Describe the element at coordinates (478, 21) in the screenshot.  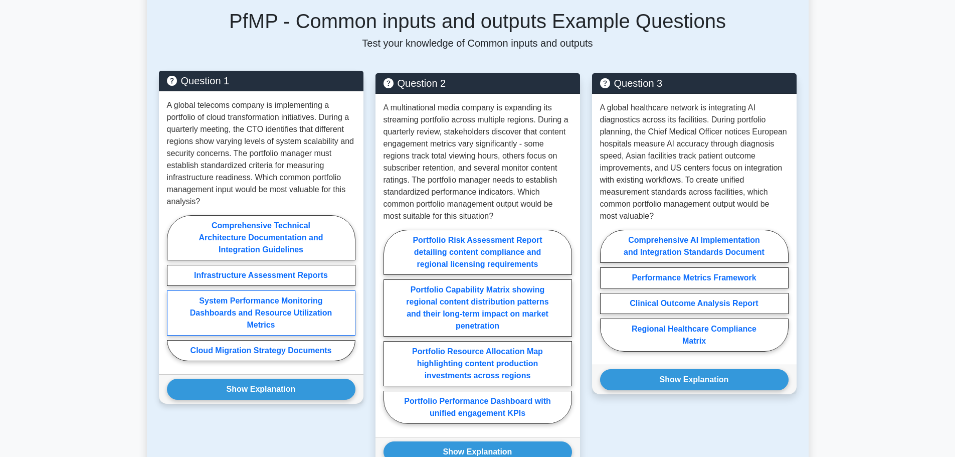
I see `h5: PfMP - Common inputs and outputs Example Questions` at that location.